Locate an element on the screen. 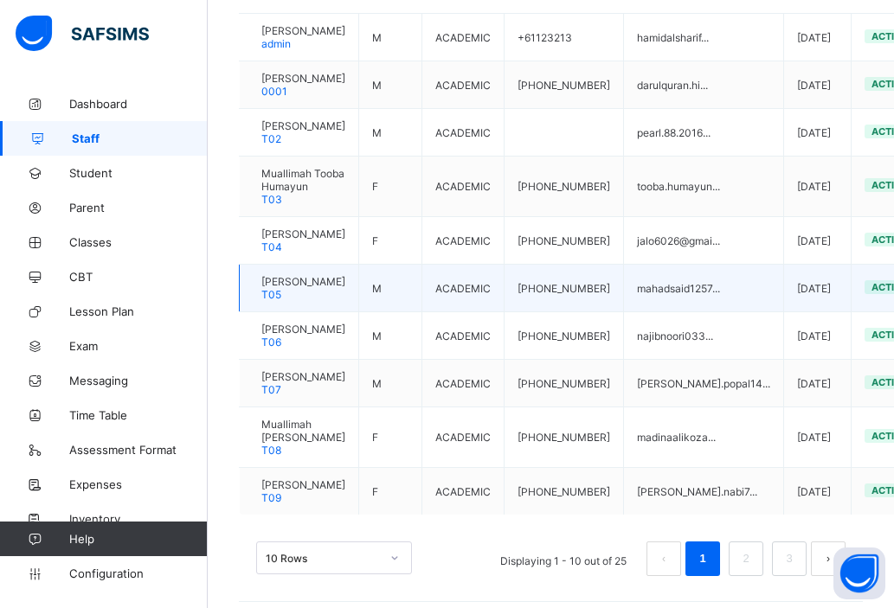 Image resolution: width=894 pixels, height=608 pixels. a: 2 is located at coordinates (745, 559).